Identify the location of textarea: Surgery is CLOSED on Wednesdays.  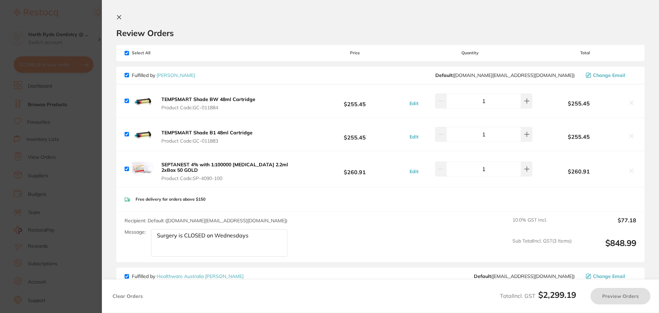
(219, 243).